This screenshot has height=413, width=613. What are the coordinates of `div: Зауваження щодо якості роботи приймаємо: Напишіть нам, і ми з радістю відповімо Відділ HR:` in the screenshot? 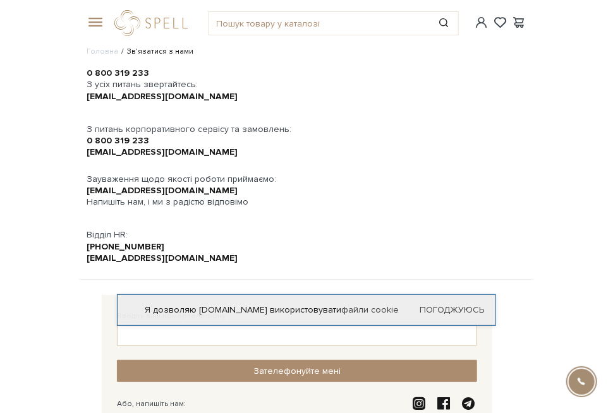 It's located at (306, 219).